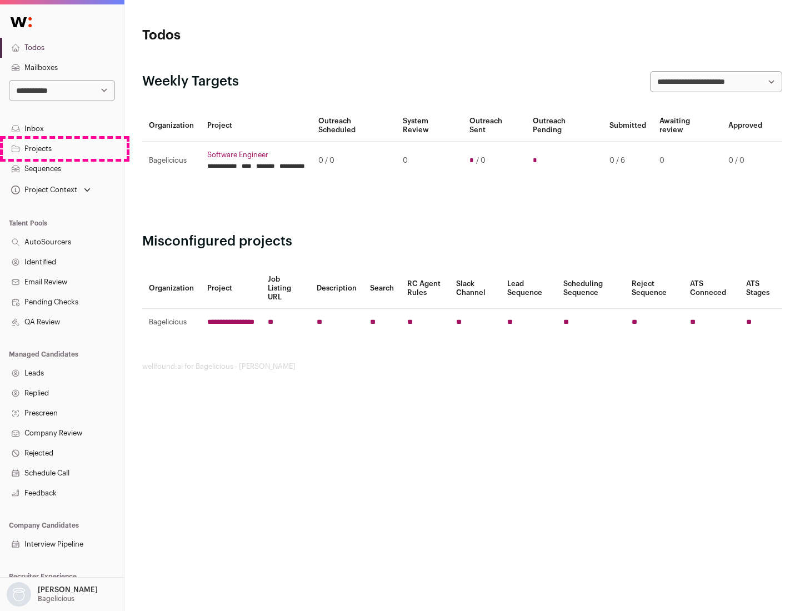  What do you see at coordinates (475, 288) in the screenshot?
I see `th: Slack Channel` at bounding box center [475, 288].